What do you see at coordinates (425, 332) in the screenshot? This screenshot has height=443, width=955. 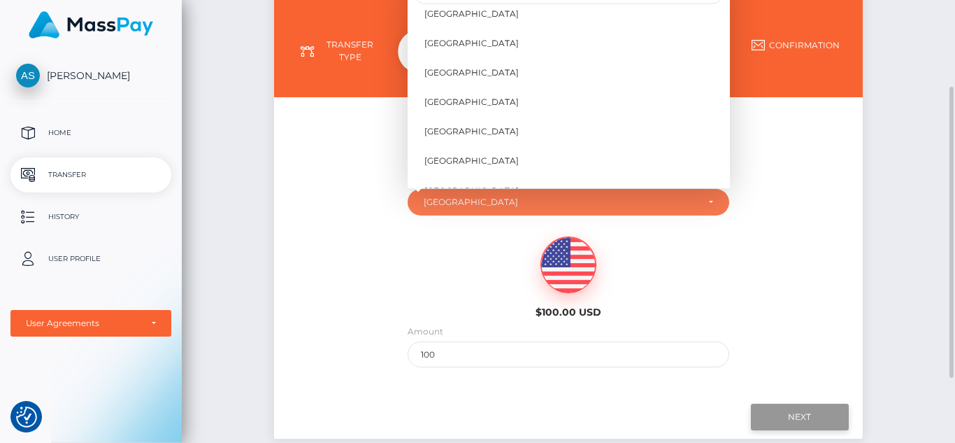 I see `label: Amount` at bounding box center [425, 332].